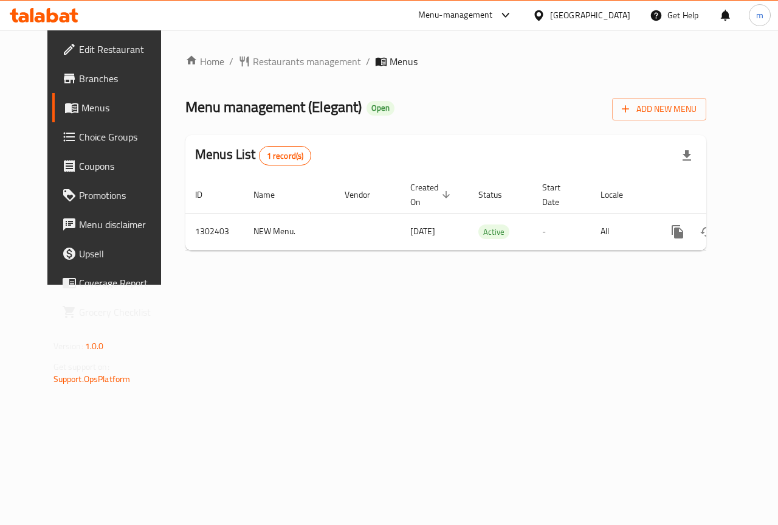 This screenshot has height=525, width=778. Describe the element at coordinates (559, 195) in the screenshot. I see `span: Start Date` at that location.